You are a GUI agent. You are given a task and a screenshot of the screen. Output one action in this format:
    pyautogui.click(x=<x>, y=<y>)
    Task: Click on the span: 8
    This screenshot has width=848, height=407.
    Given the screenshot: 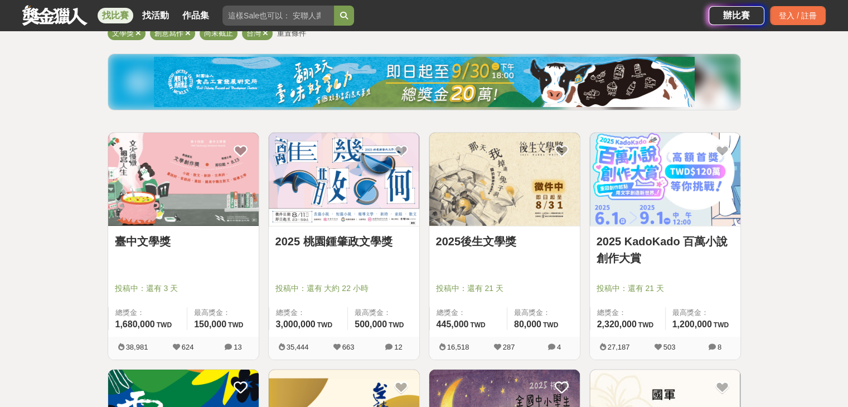 What is the action you would take?
    pyautogui.click(x=719, y=347)
    